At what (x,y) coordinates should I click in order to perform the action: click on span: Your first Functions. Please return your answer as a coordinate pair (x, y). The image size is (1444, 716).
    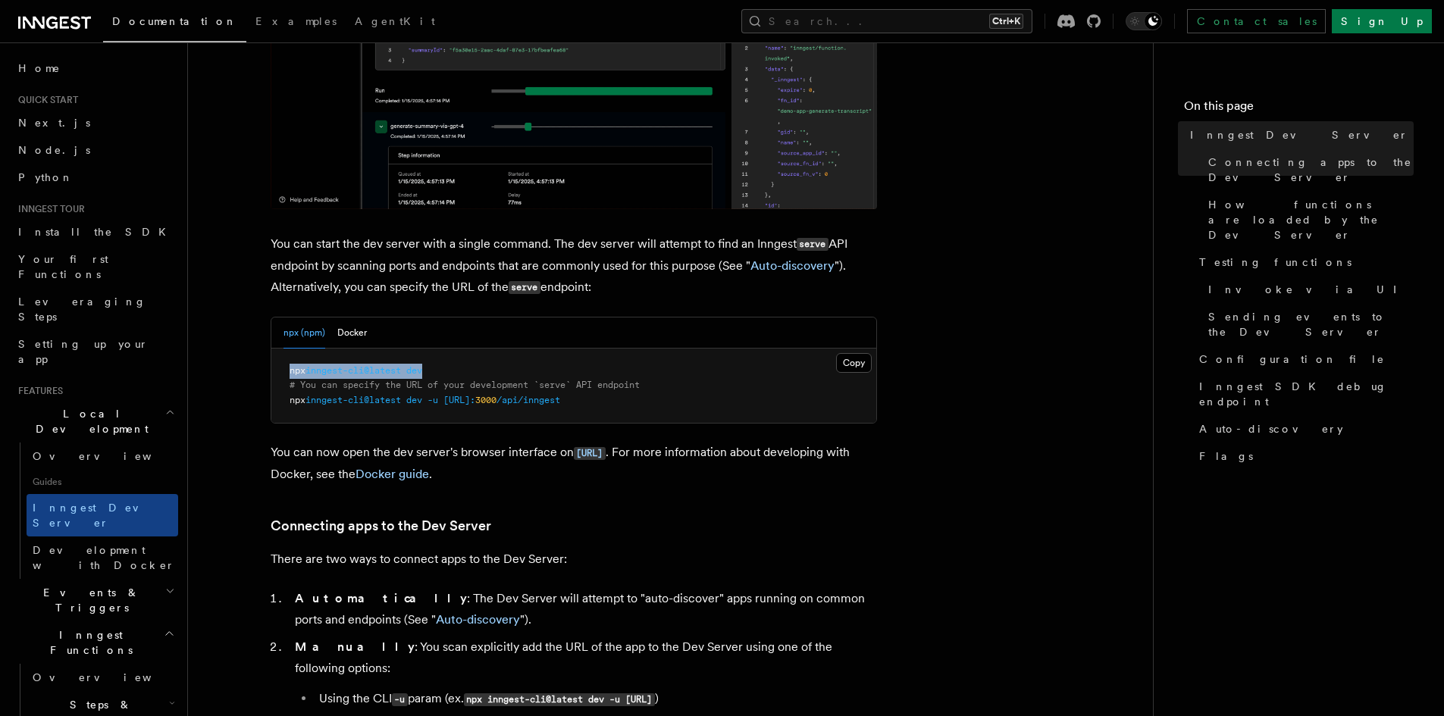
    Looking at the image, I should click on (63, 267).